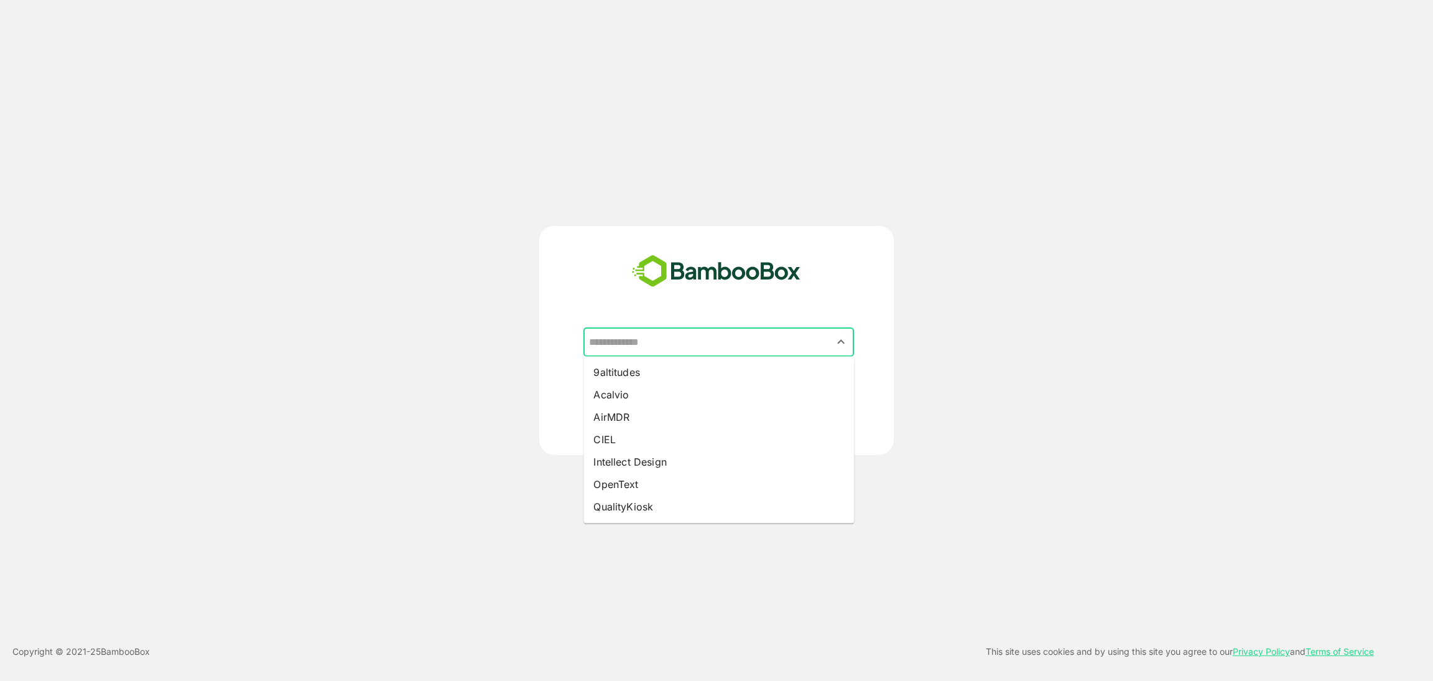  I want to click on p: This site uses cookies and by using this site you agree to our and, so click(1180, 651).